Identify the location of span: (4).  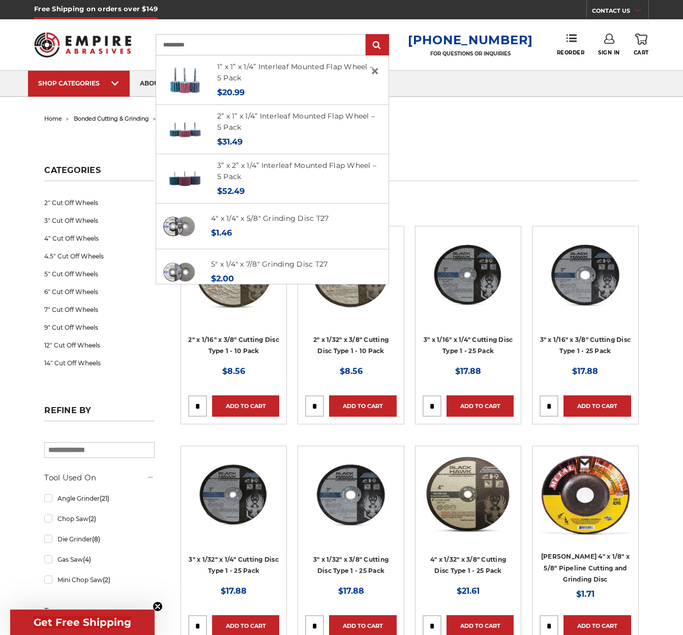
(87, 559).